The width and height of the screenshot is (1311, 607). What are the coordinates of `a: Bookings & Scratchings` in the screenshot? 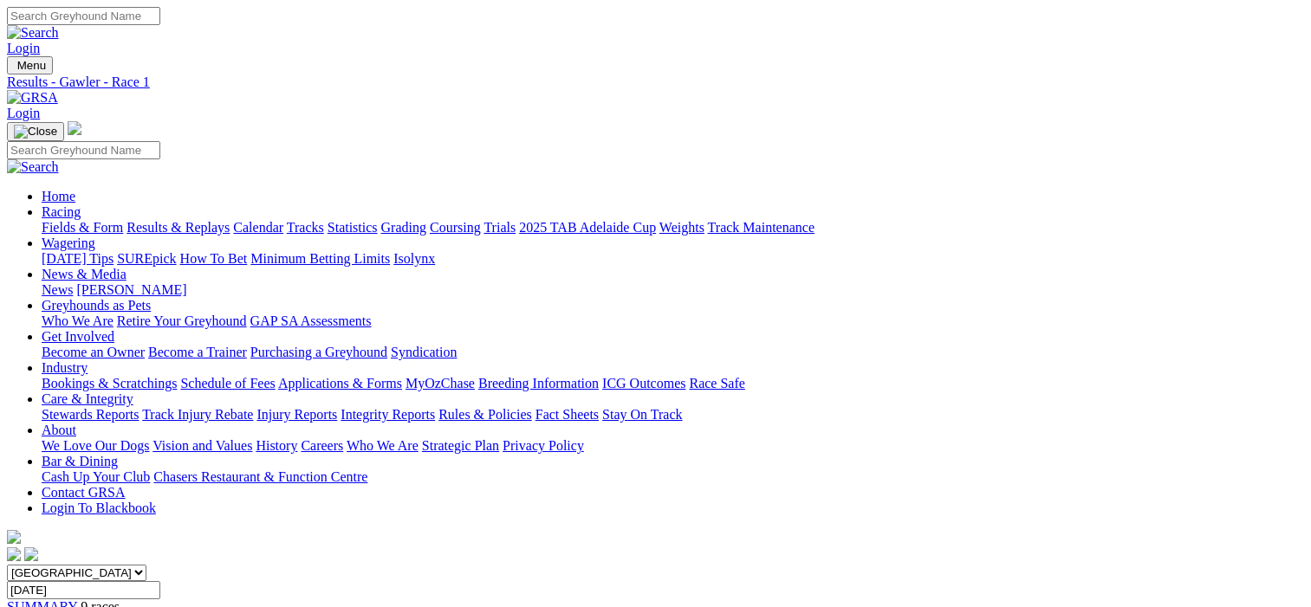 It's located at (109, 383).